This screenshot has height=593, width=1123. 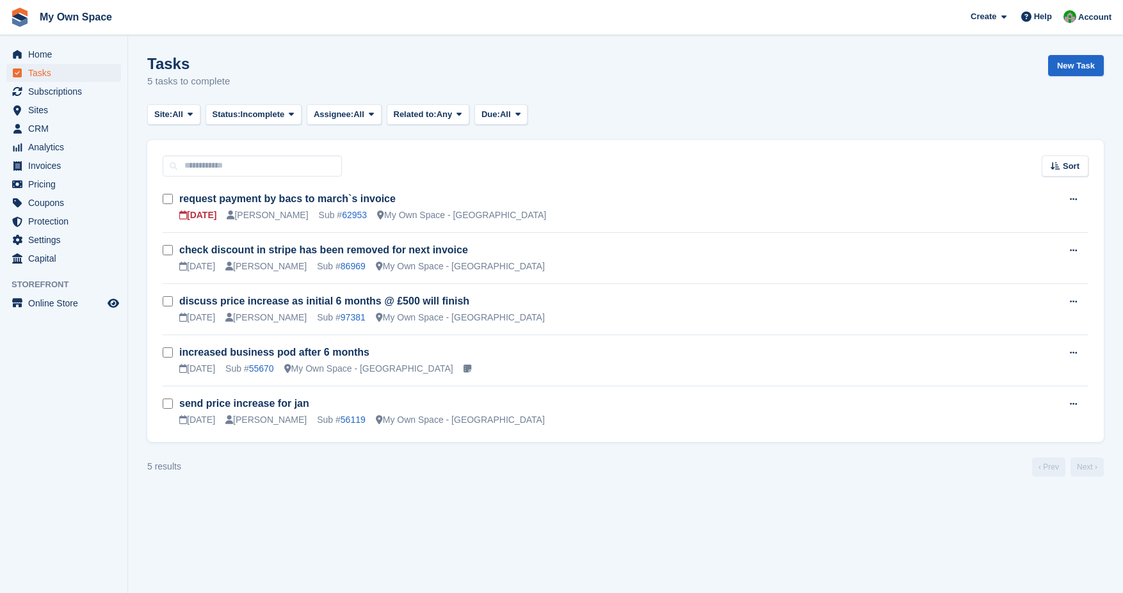 What do you see at coordinates (501, 115) in the screenshot?
I see `button: Due: All` at bounding box center [501, 115].